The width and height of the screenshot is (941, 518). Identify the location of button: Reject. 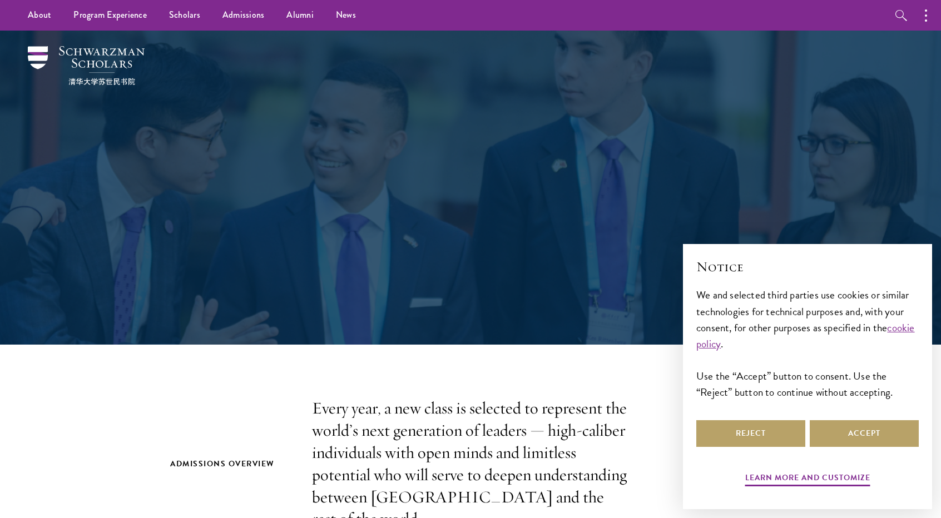
(751, 434).